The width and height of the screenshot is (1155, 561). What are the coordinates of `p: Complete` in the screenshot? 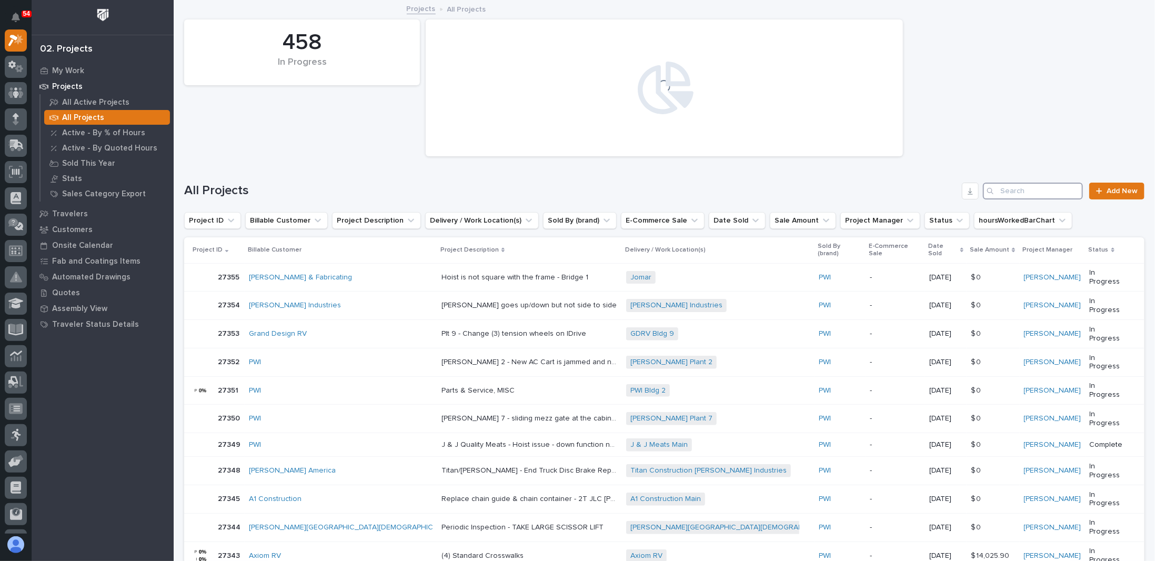 It's located at (1109, 445).